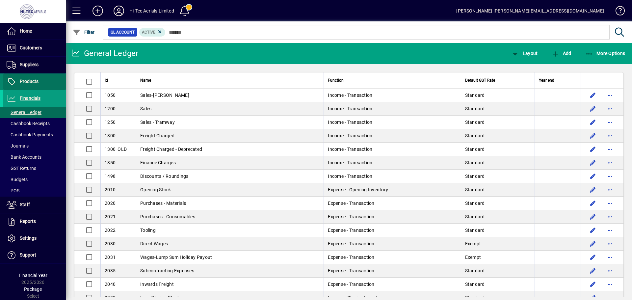  What do you see at coordinates (29, 65) in the screenshot?
I see `span: Suppliers` at bounding box center [29, 65].